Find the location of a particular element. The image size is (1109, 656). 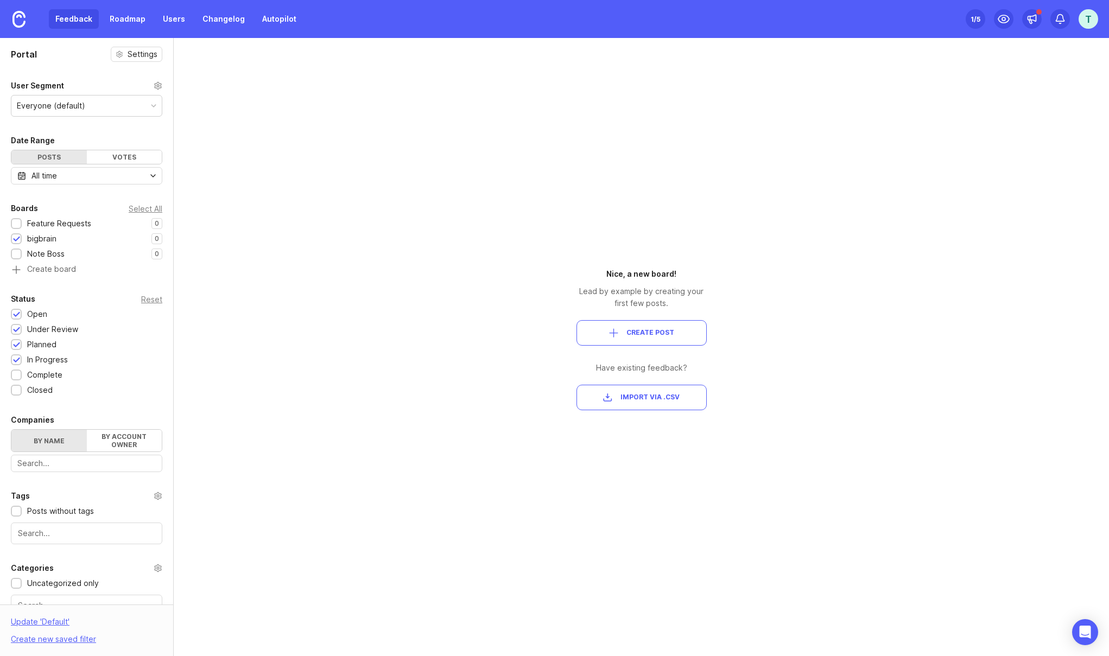

div: Note Boss is located at coordinates (46, 254).